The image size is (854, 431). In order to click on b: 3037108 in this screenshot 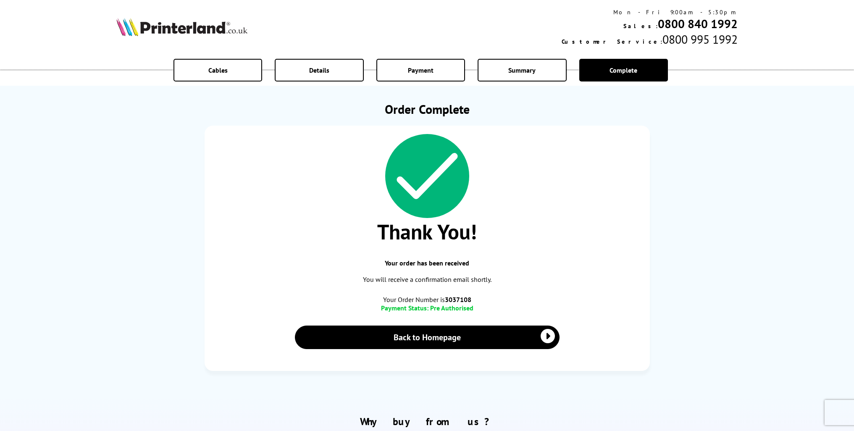, I will do `click(458, 299)`.